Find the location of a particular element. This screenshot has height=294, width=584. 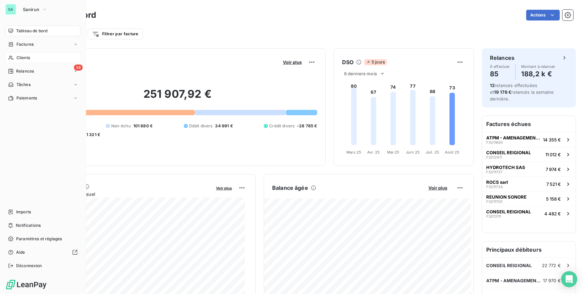

span: 6 derniers mois is located at coordinates (360, 74).